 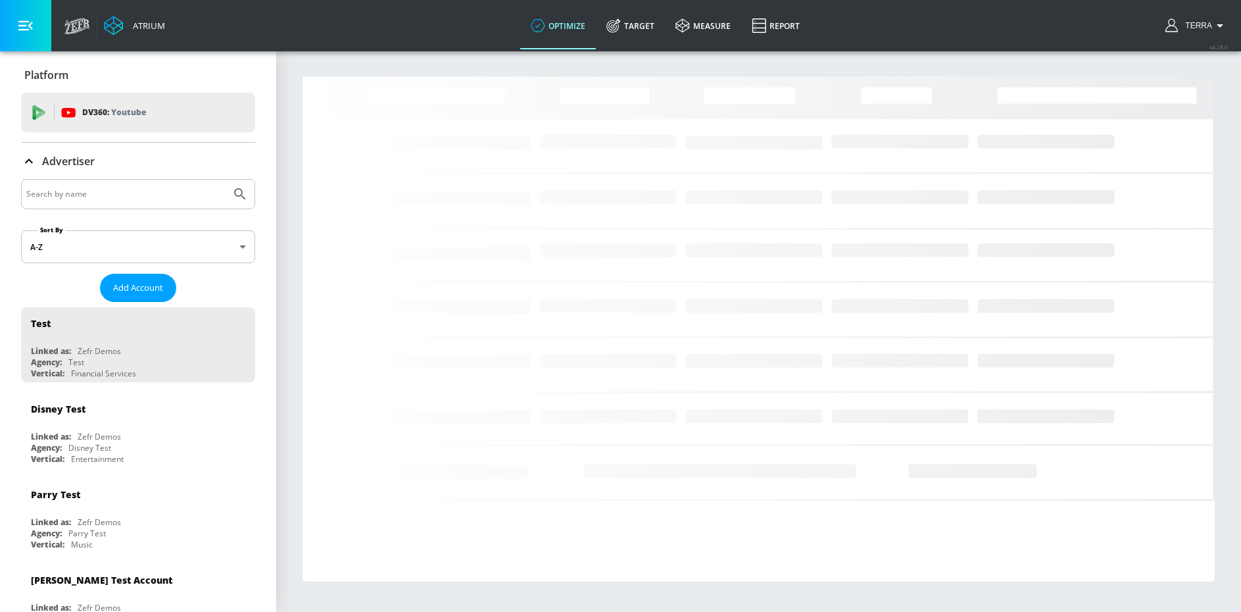 I want to click on div: Financial Services, so click(x=103, y=373).